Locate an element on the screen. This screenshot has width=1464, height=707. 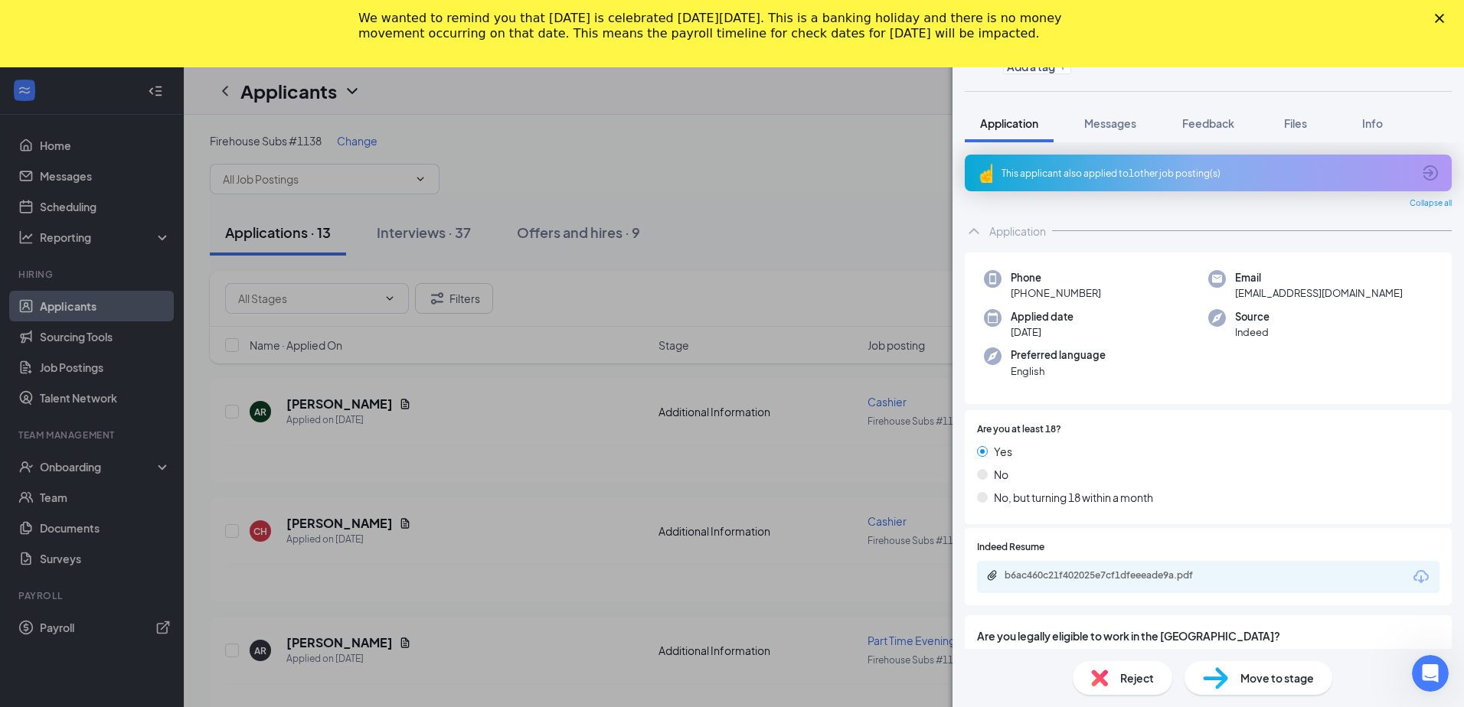
span: Are you at least 18? is located at coordinates (1019, 430).